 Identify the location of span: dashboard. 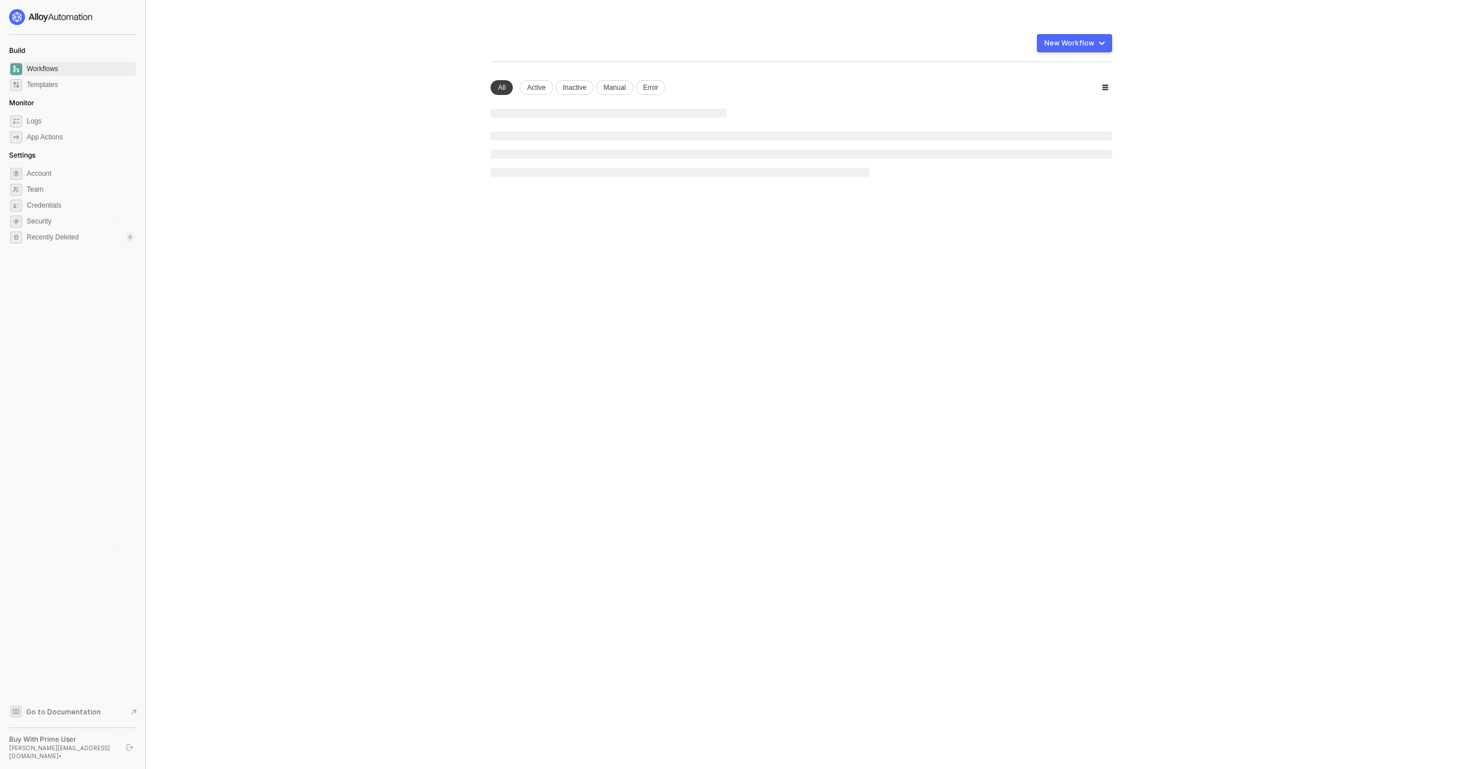
(16, 69).